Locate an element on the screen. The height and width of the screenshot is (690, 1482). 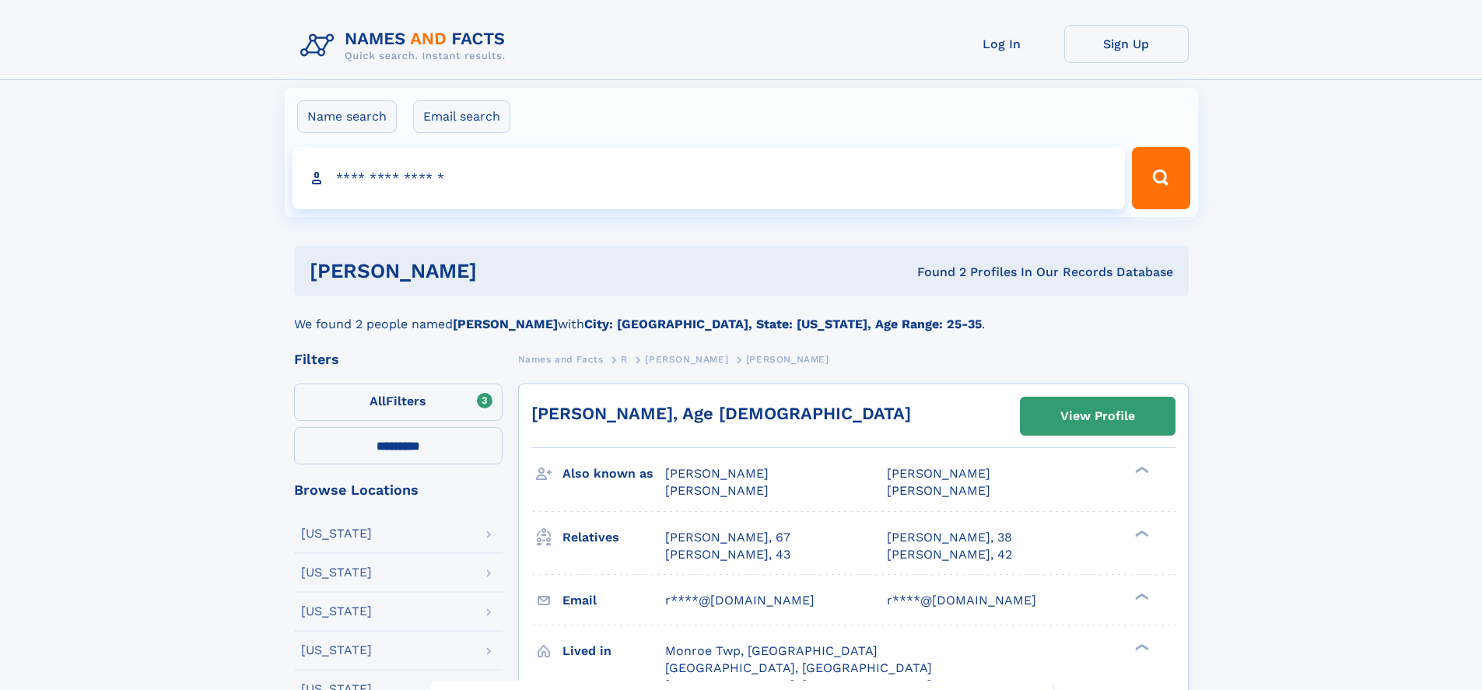
button: Search Button is located at coordinates (1161, 178).